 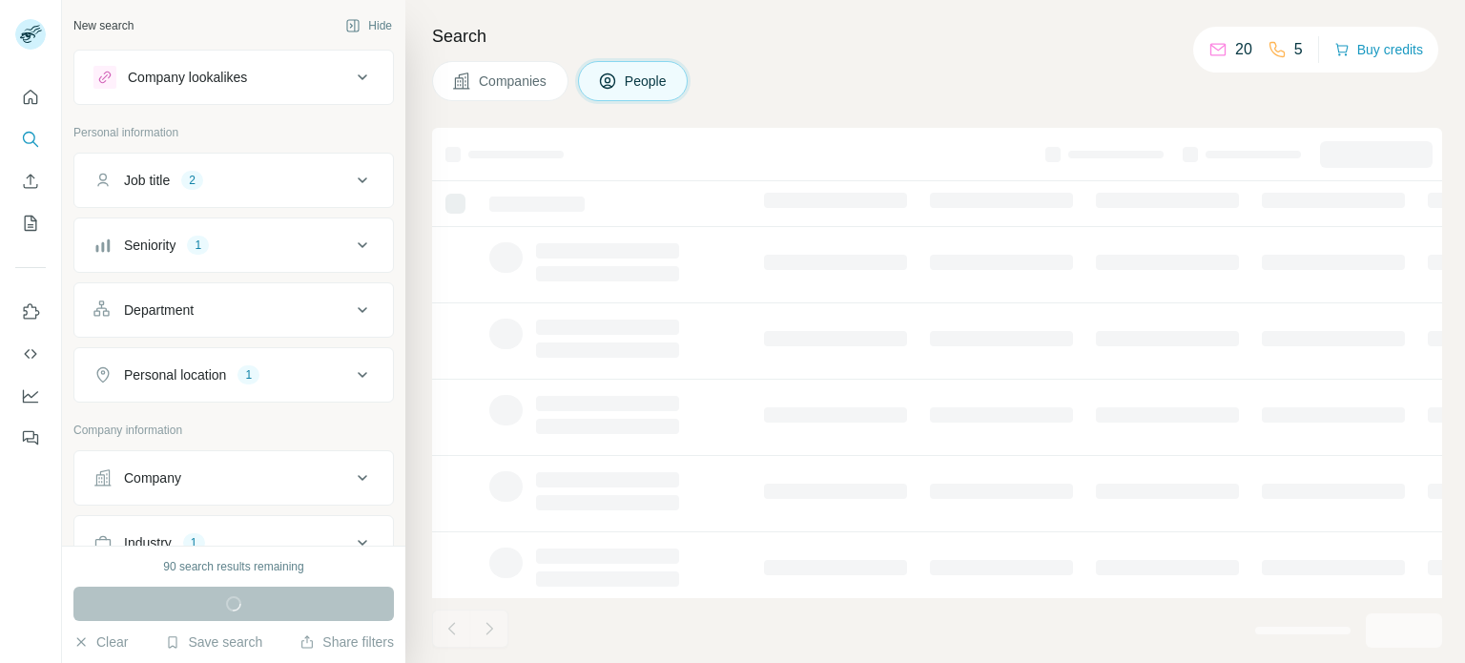 What do you see at coordinates (234, 180) in the screenshot?
I see `button: Job title2` at bounding box center [234, 180].